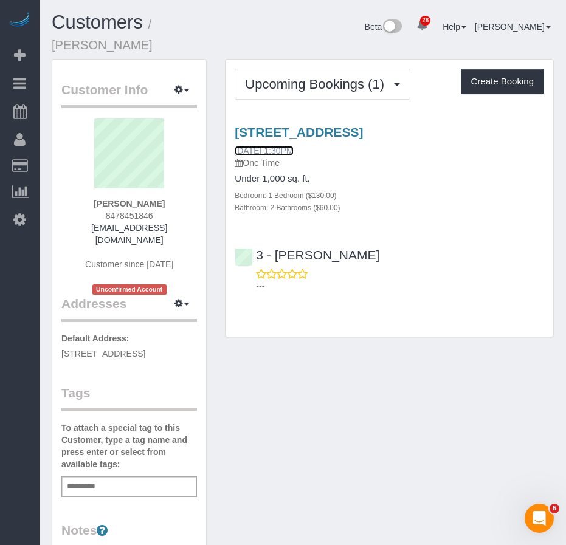  Describe the element at coordinates (389, 179) in the screenshot. I see `h4: Under 1,000 sq. ft.` at that location.